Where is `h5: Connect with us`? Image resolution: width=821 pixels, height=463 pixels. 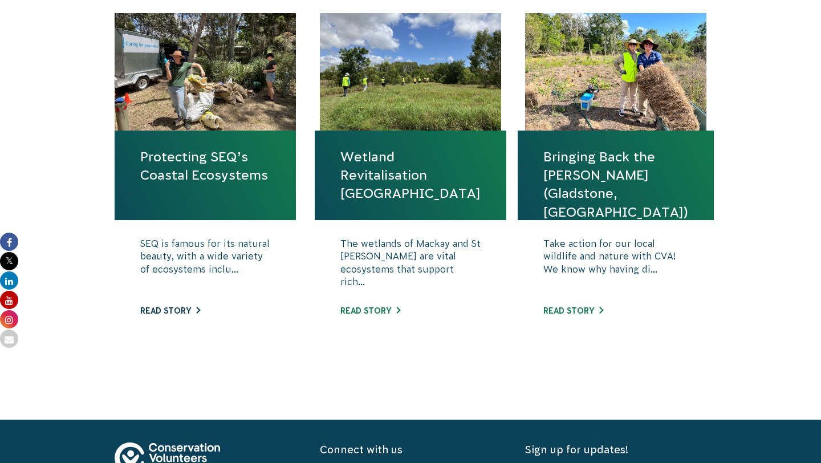
h5: Connect with us is located at coordinates (411, 449).